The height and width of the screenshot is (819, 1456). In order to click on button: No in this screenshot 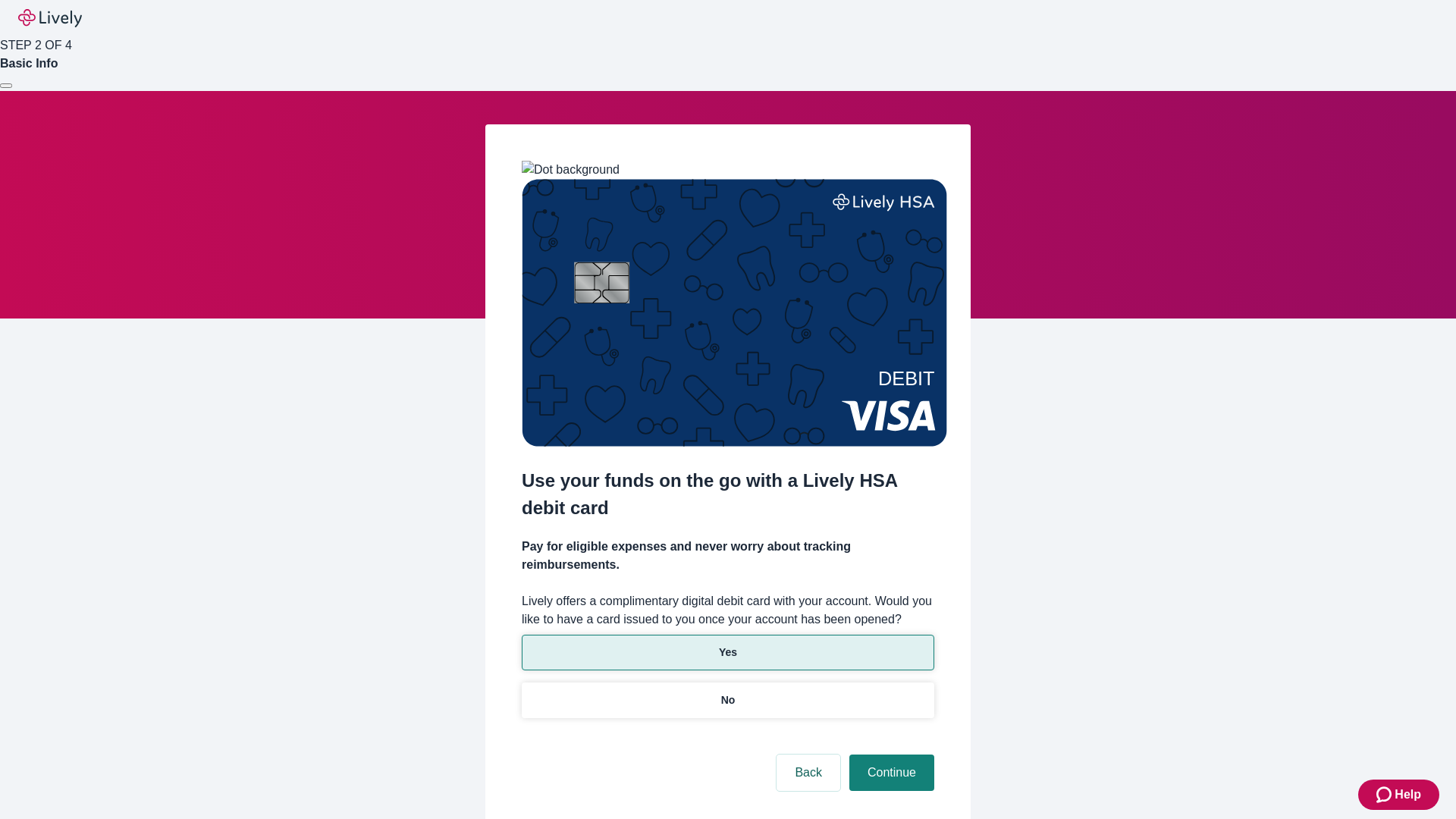, I will do `click(728, 700)`.